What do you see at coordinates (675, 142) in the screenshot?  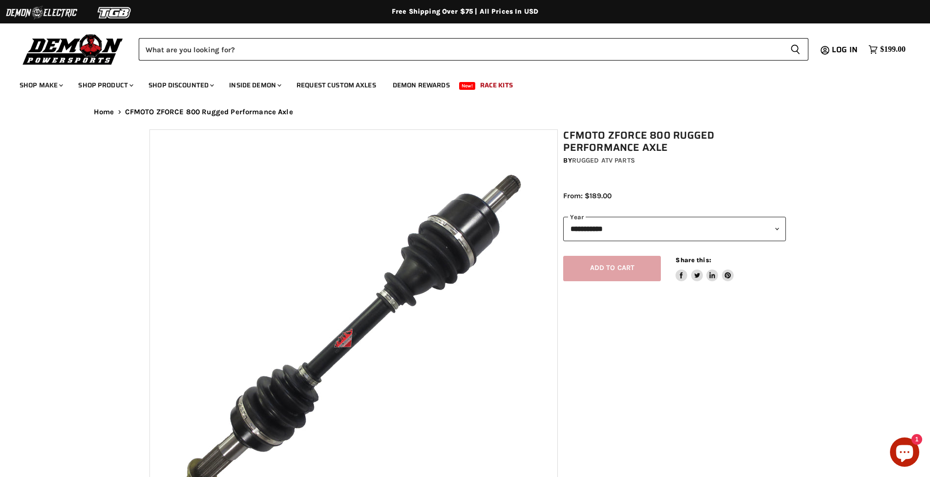 I see `h1: CFMOTO ZFORCE 800 Rugged Performance Axle` at bounding box center [675, 142].